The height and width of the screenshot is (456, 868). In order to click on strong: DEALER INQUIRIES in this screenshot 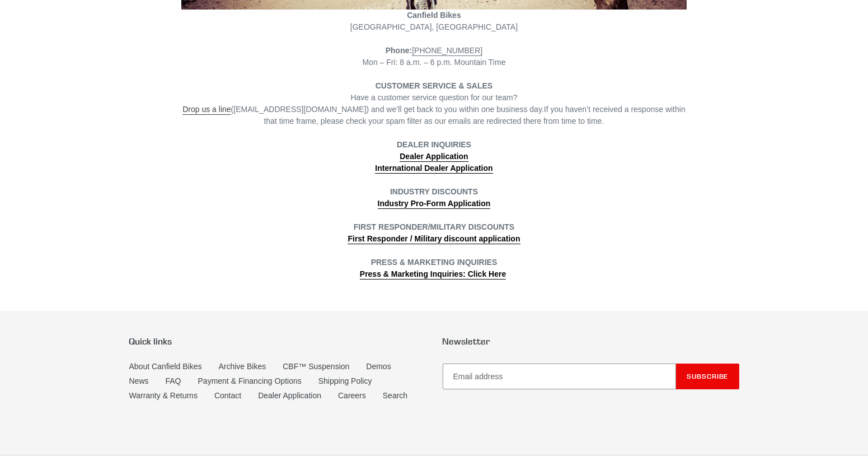, I will do `click(434, 151)`.